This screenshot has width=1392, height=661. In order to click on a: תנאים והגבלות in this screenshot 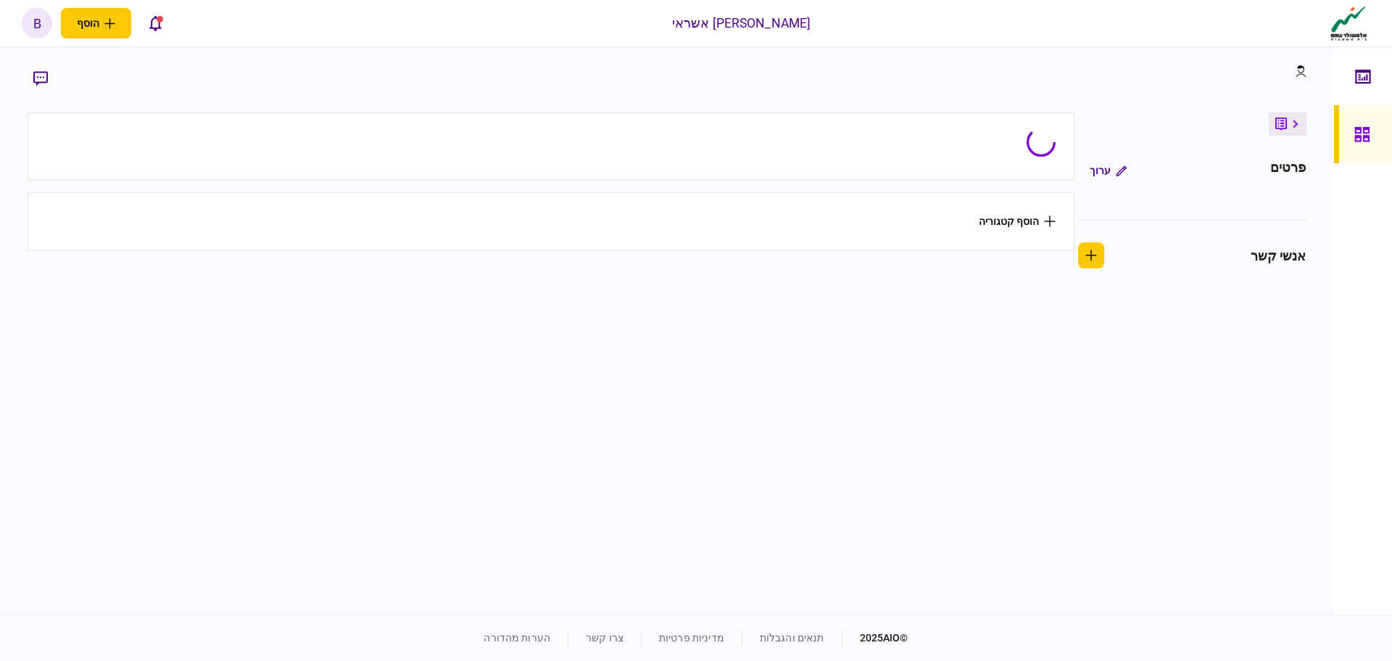, I will do `click(792, 637)`.